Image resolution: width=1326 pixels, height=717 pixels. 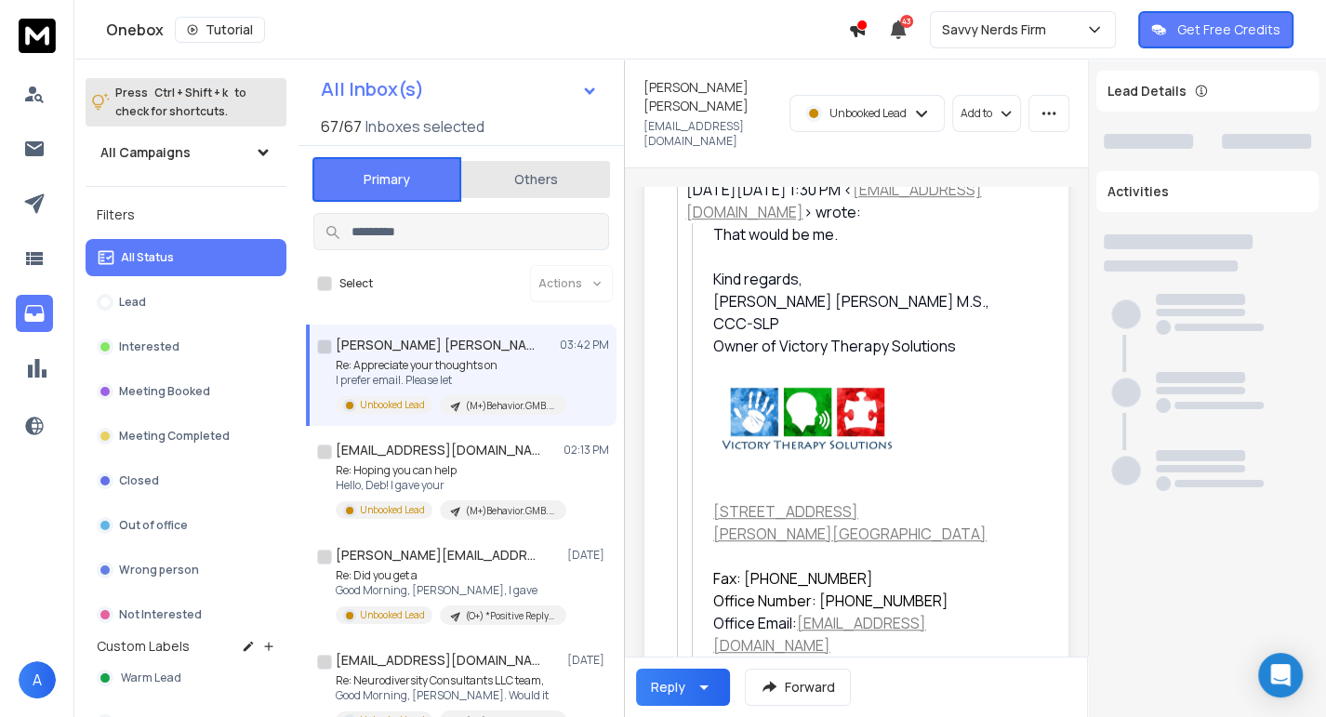 I want to click on p: Re: Hoping you can help, so click(x=447, y=470).